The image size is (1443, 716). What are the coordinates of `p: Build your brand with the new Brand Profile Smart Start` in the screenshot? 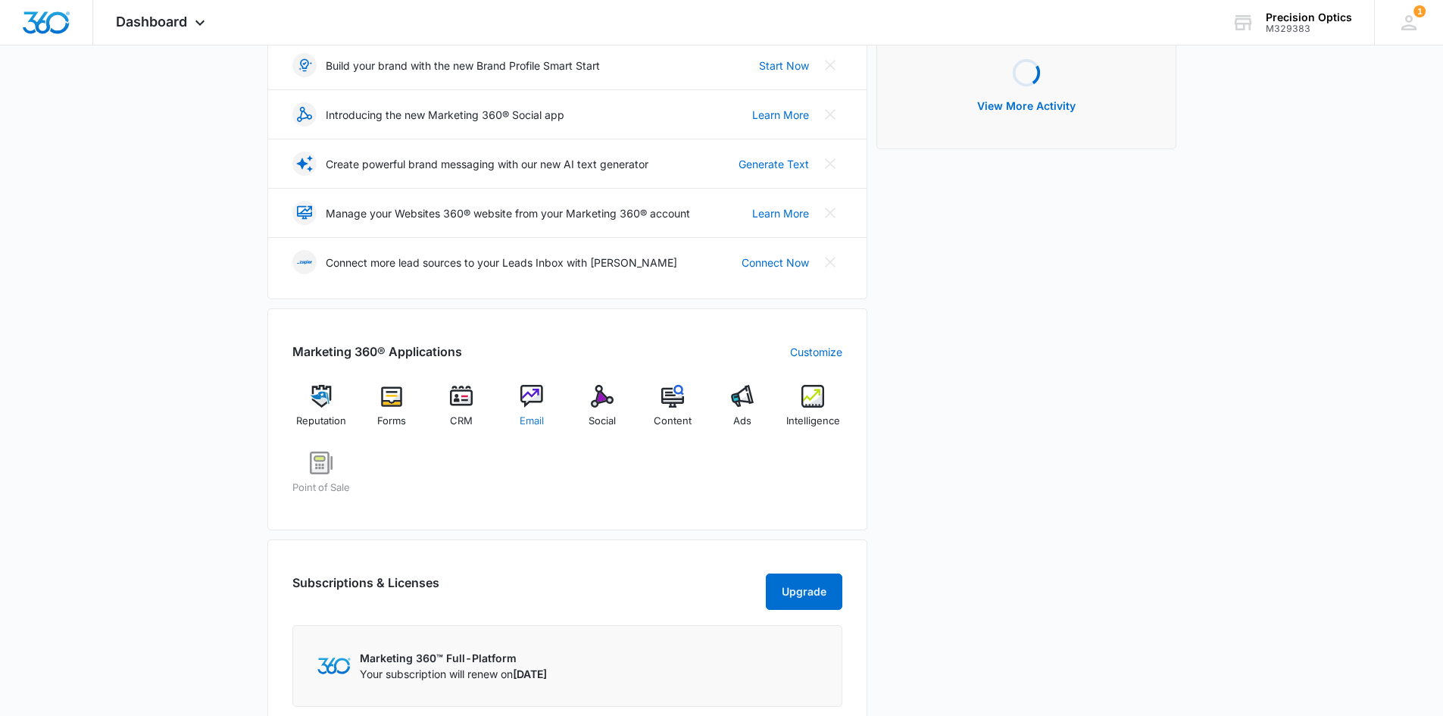 It's located at (463, 65).